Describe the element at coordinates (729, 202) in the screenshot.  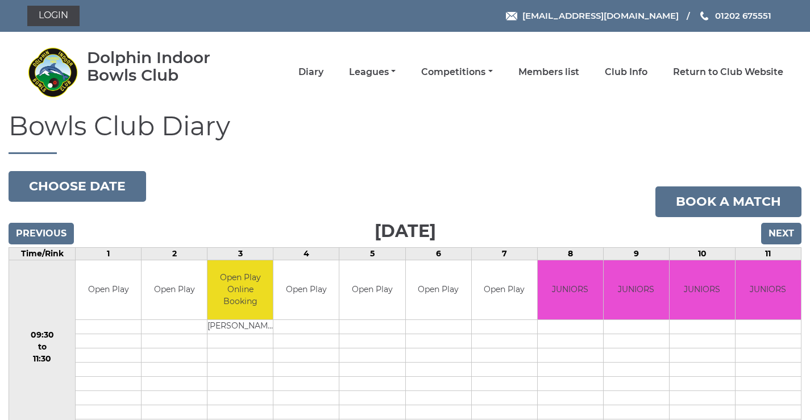
I see `a: Book a match` at that location.